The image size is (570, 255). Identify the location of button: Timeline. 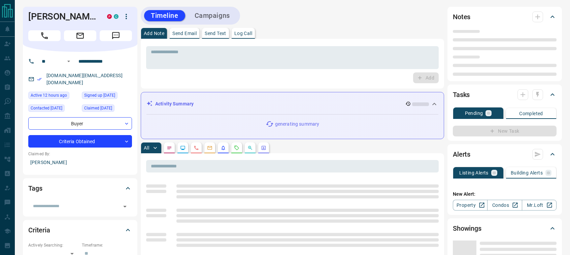
(165, 15).